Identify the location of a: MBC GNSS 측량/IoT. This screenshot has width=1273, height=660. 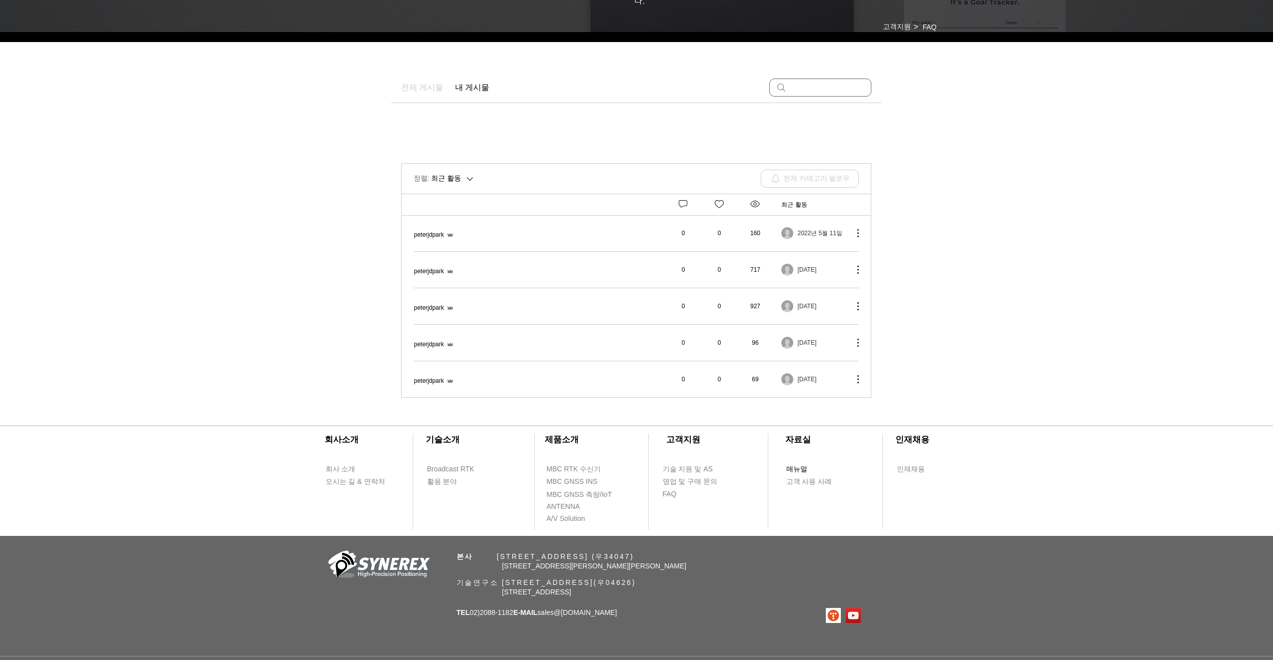
(590, 494).